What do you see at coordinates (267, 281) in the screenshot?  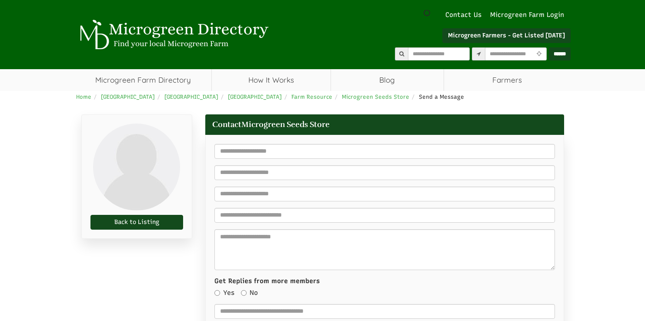 I see `label: Get Replies from more members` at bounding box center [267, 281].